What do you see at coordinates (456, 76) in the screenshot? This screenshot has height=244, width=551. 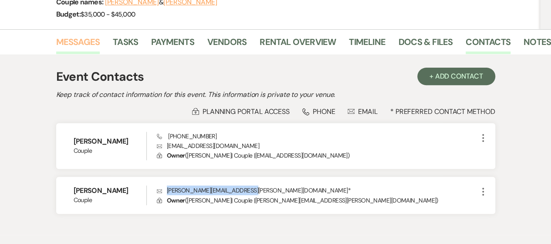 I see `button: + Add Contact` at bounding box center [456, 76].